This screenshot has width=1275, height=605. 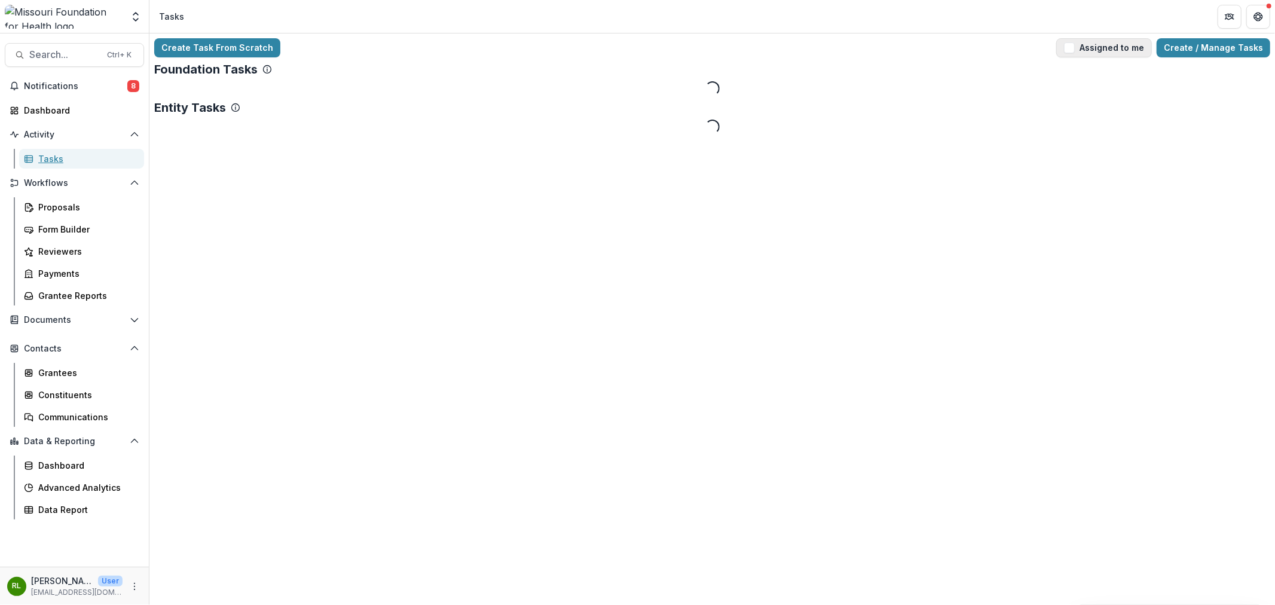 I want to click on p: User, so click(x=110, y=581).